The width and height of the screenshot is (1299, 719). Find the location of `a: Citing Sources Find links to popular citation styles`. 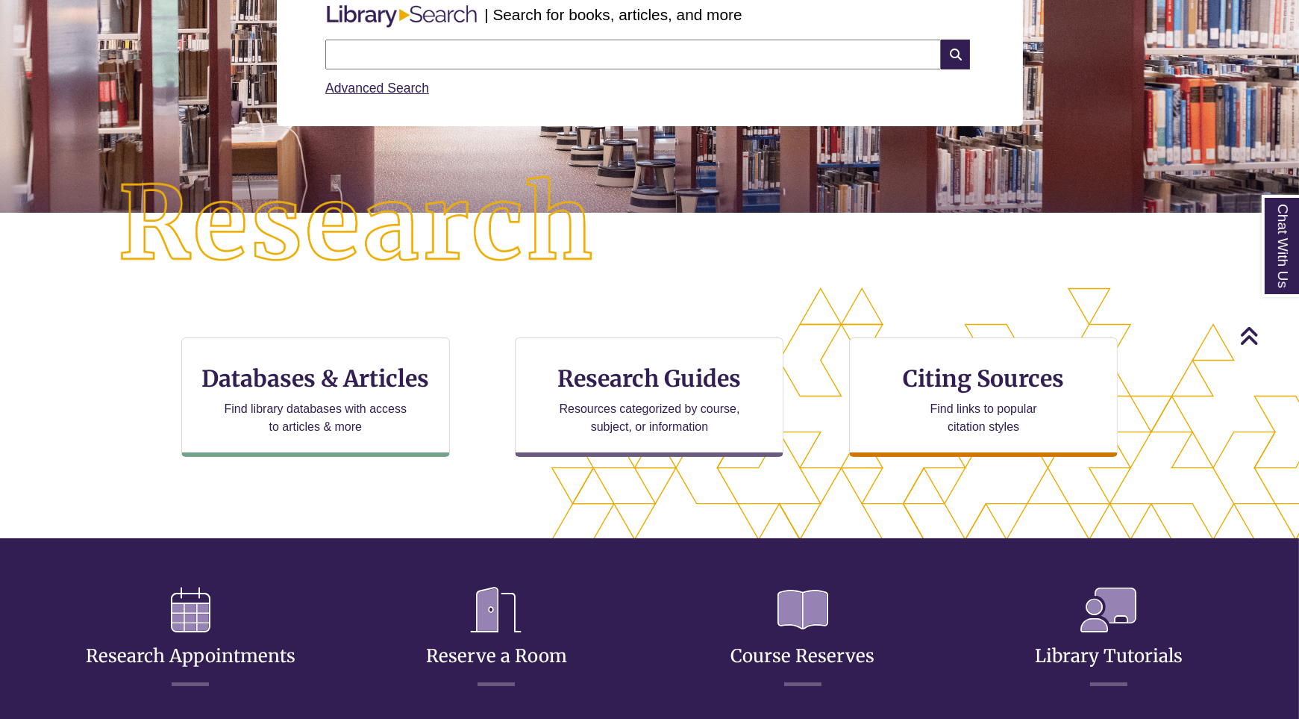

a: Citing Sources Find links to popular citation styles is located at coordinates (984, 397).